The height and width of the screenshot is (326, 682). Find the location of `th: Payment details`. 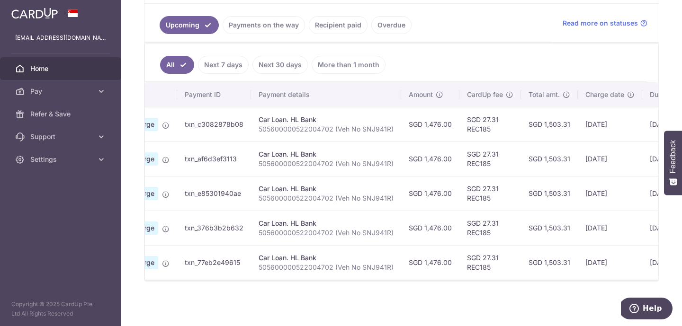

th: Payment details is located at coordinates (326, 95).